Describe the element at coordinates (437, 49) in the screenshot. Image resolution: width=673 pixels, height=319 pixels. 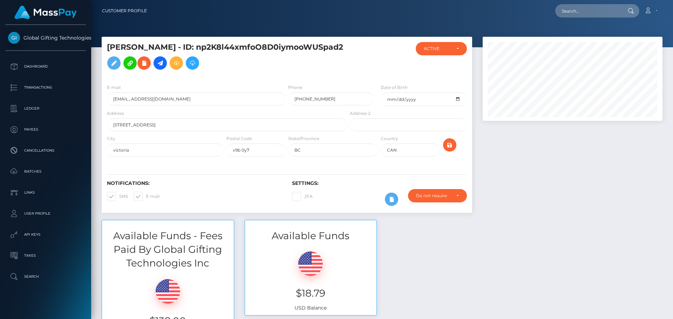
I see `div: ACTIVE` at that location.